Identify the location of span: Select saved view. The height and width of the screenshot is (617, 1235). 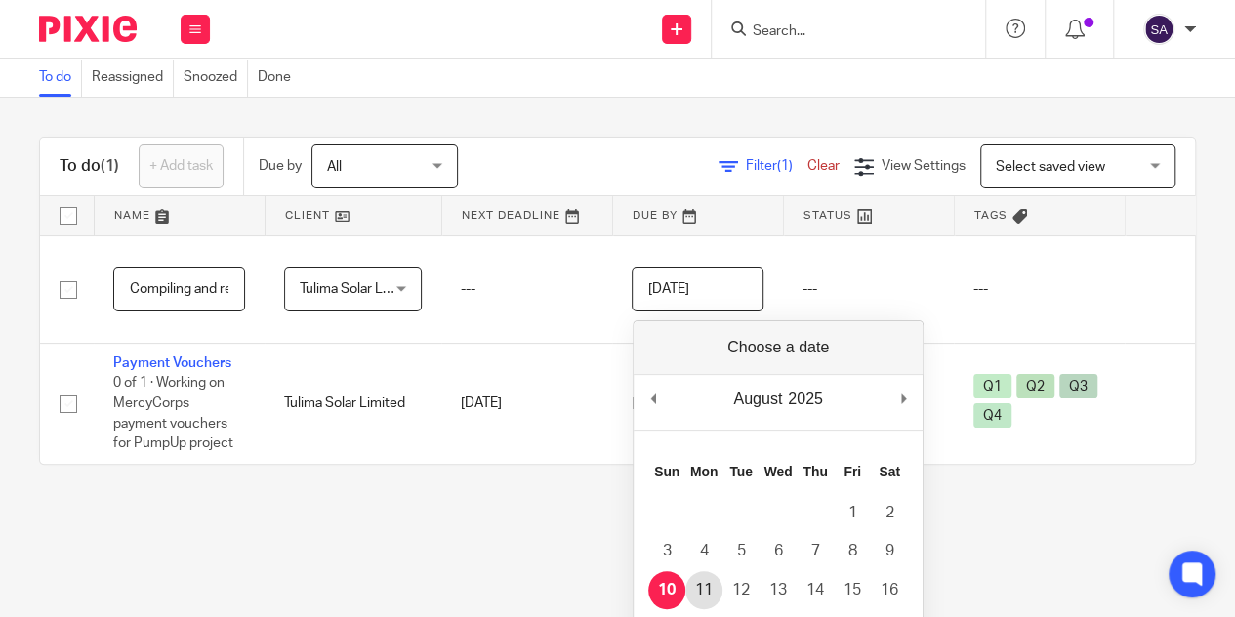
(1051, 167).